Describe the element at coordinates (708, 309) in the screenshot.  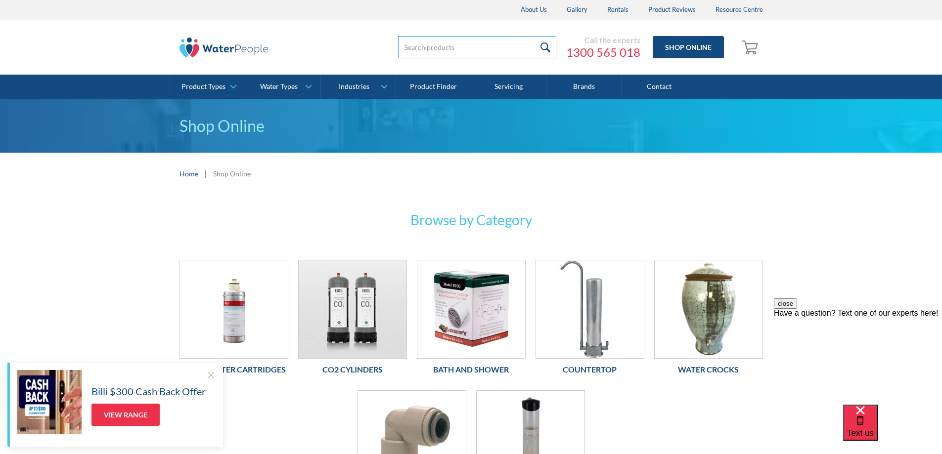
I see `img: Water Crocks` at that location.